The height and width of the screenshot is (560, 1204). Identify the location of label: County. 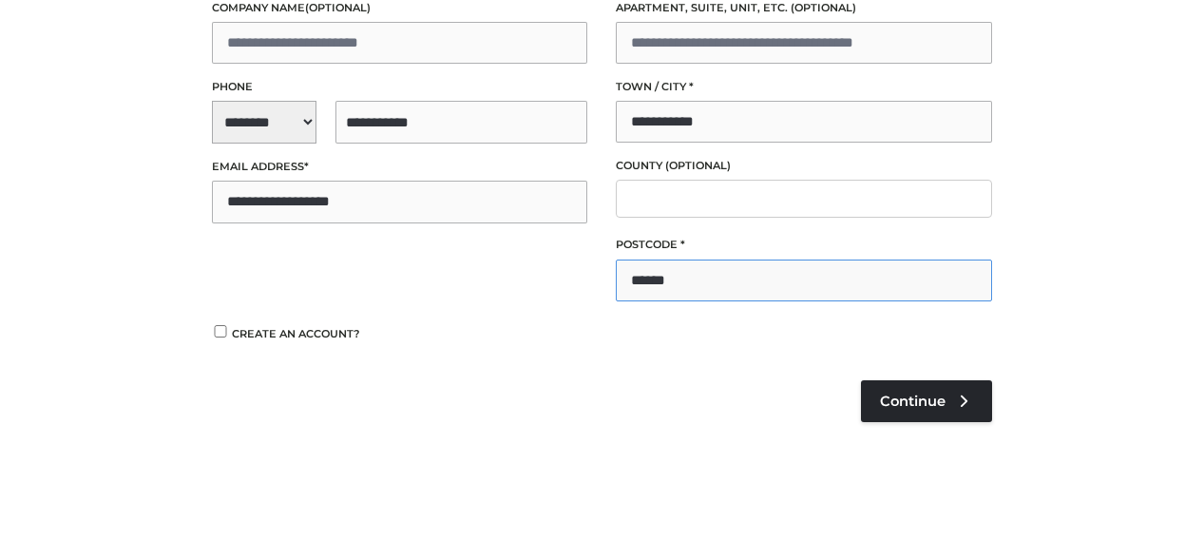
(804, 165).